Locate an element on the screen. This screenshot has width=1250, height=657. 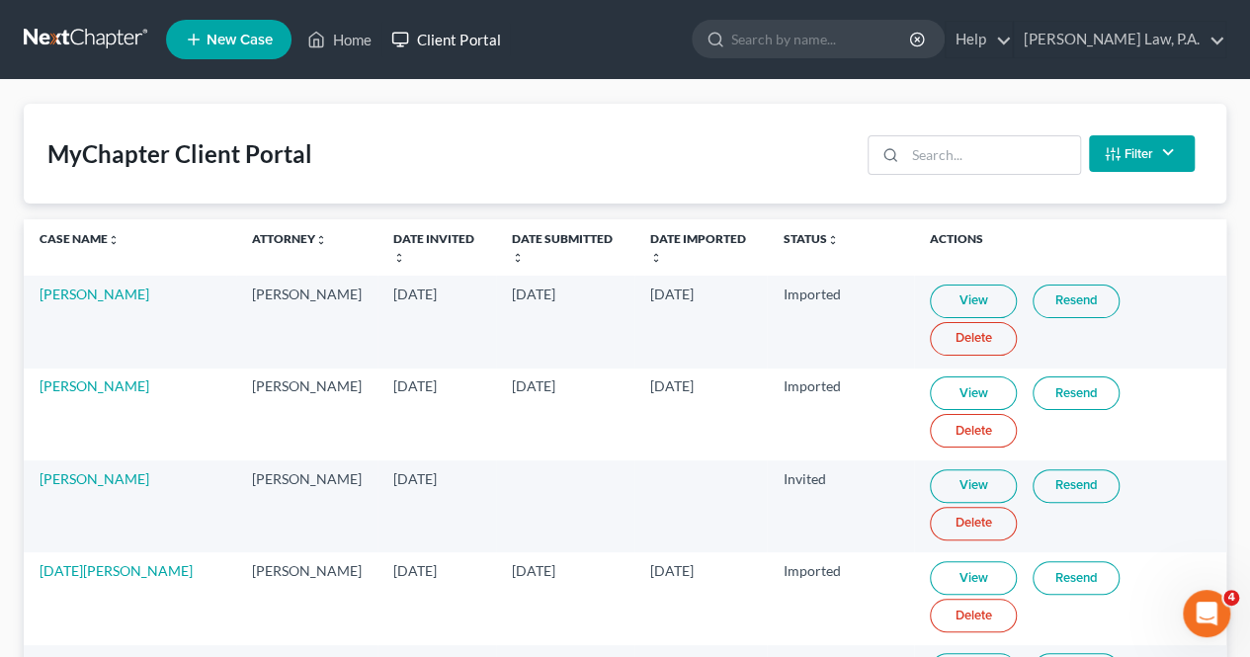
td: Invited is located at coordinates (840, 506).